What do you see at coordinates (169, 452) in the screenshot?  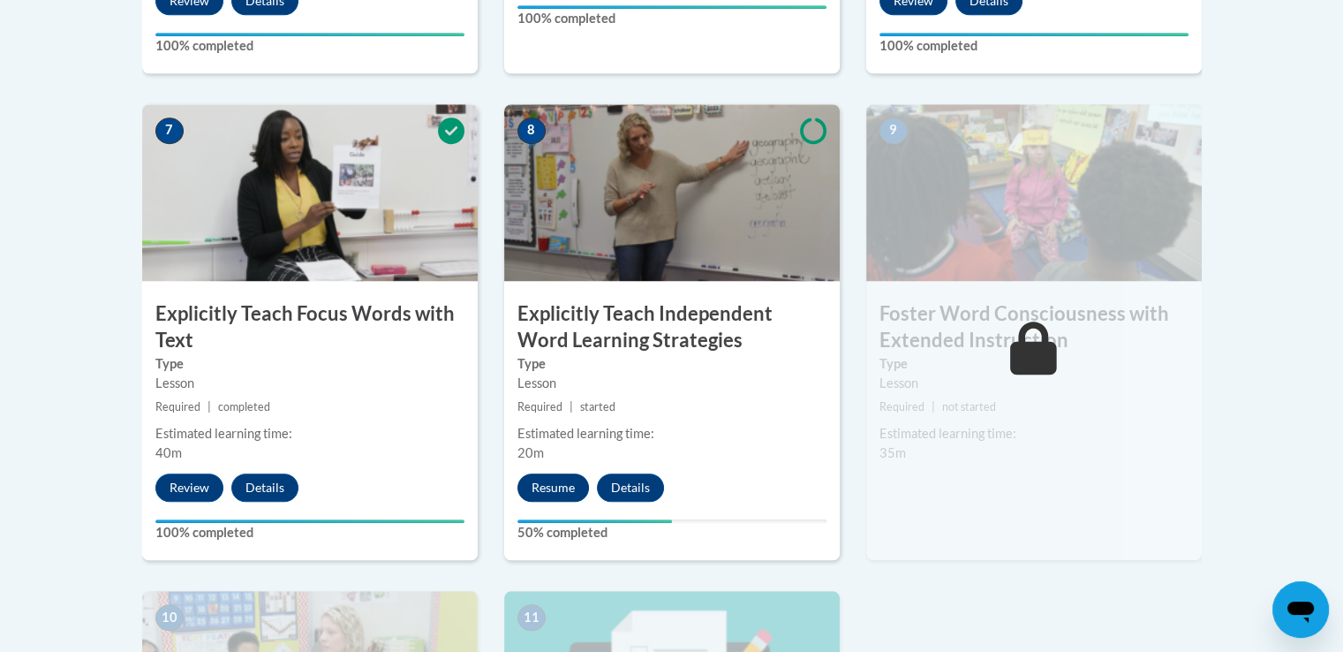 I see `span: 40m` at bounding box center [169, 452].